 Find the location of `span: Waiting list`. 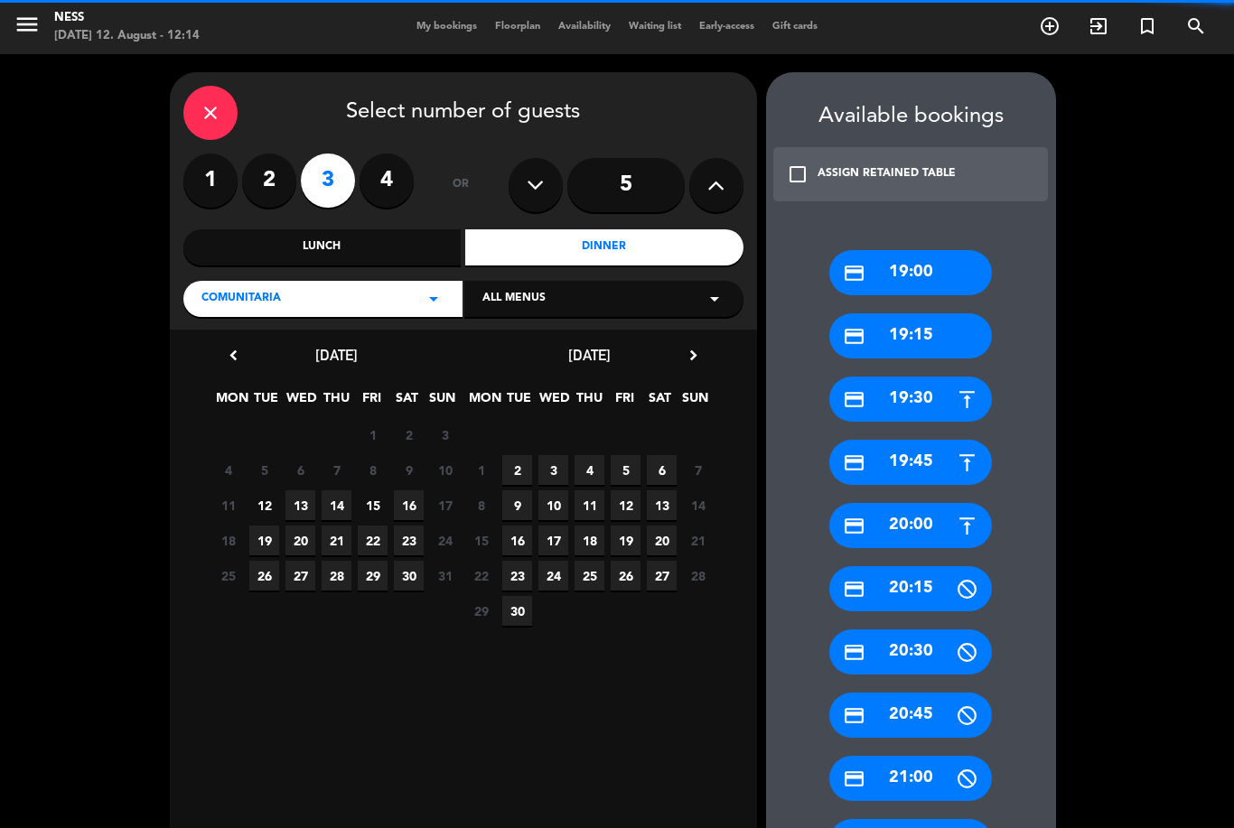

span: Waiting list is located at coordinates (655, 26).